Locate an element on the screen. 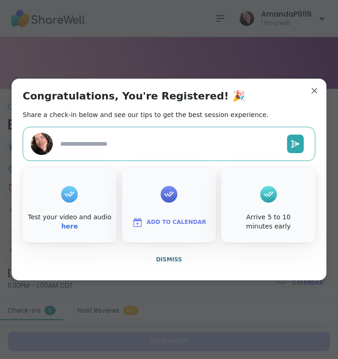  span: Dismiss is located at coordinates (169, 260).